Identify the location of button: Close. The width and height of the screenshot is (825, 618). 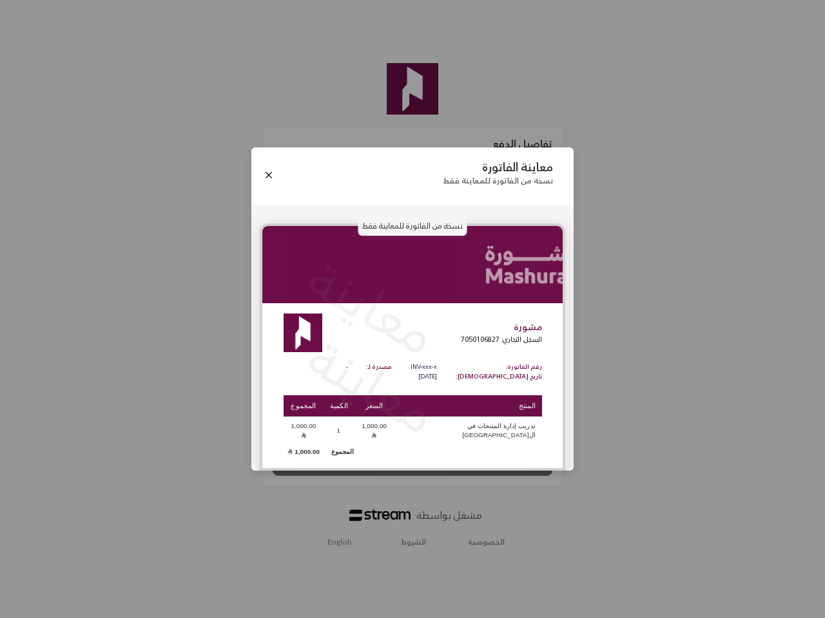
(269, 175).